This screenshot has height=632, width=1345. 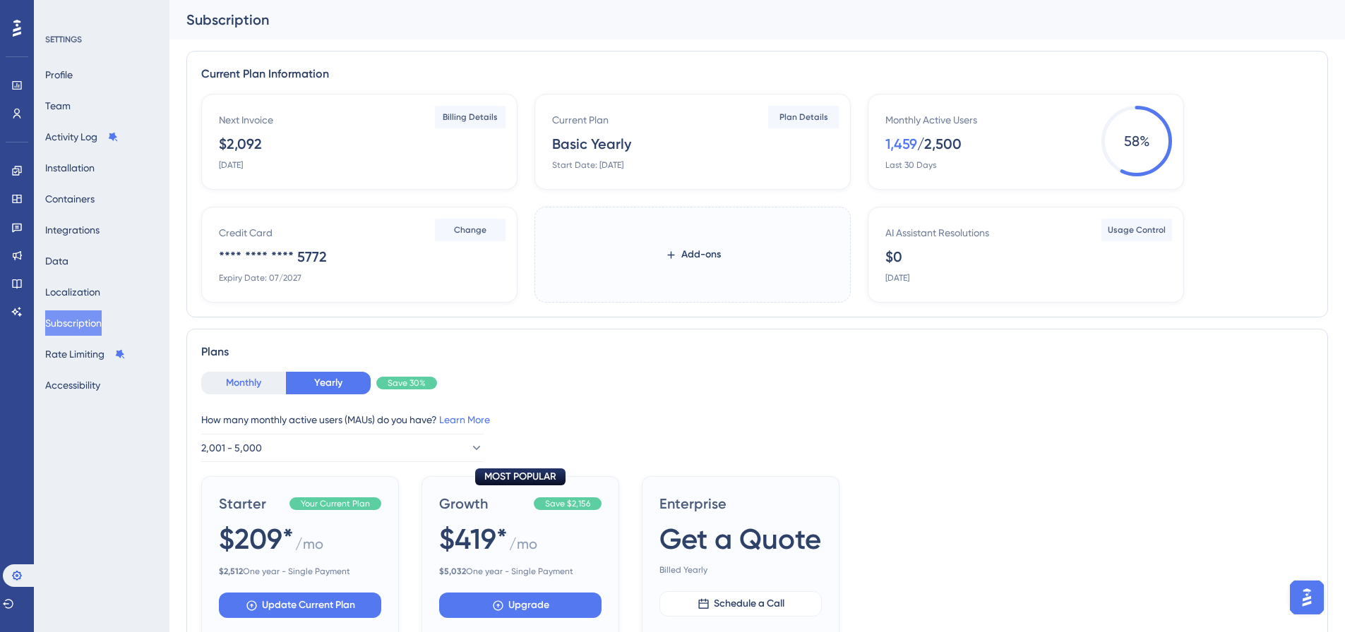 What do you see at coordinates (740, 504) in the screenshot?
I see `span: Enterprise` at bounding box center [740, 504].